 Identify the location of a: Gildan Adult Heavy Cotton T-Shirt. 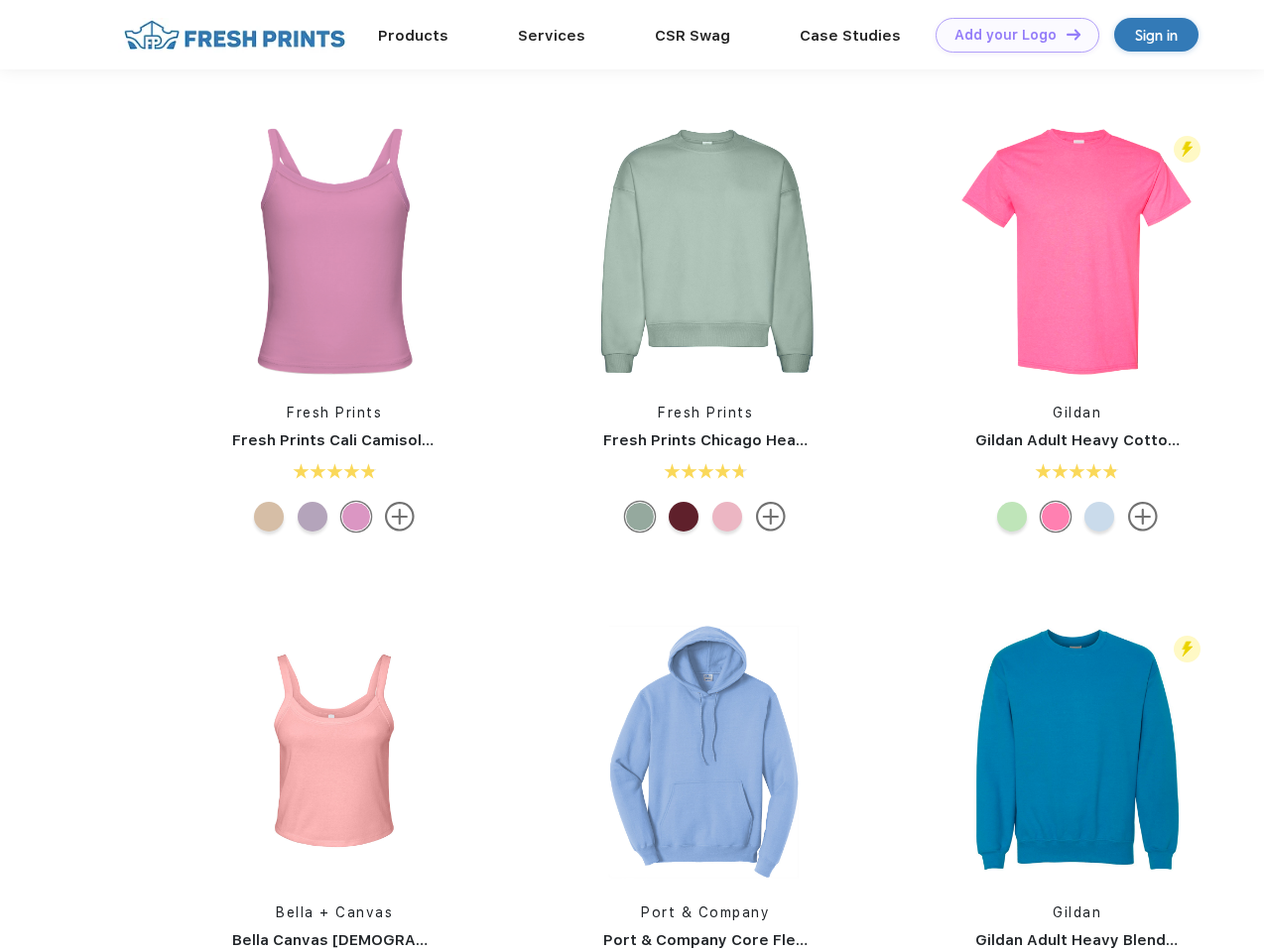
(1104, 441).